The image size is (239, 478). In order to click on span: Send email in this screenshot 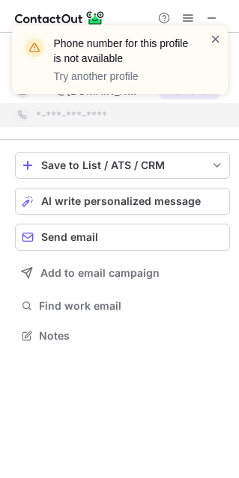, I will do `click(70, 237)`.